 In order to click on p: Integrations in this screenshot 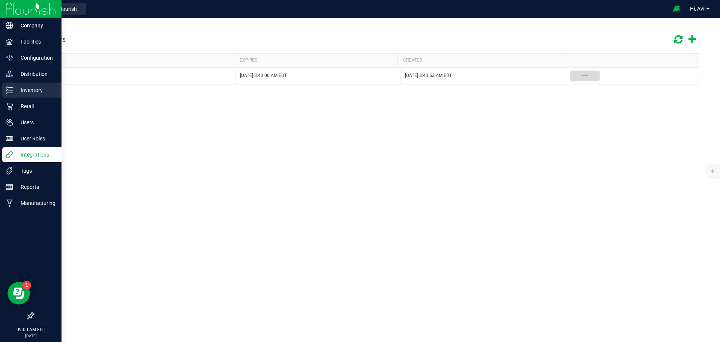, I will do `click(36, 155)`.